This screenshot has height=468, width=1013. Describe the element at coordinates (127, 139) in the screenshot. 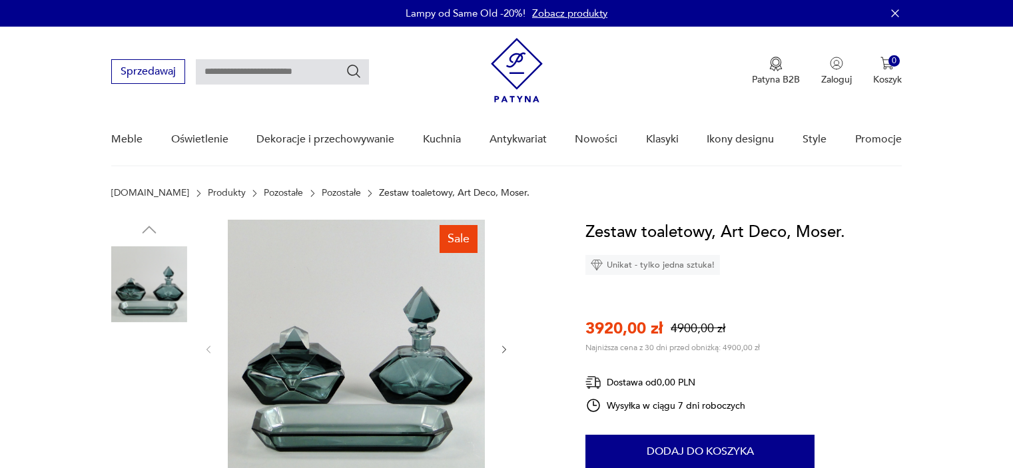

I see `a: Meble` at that location.